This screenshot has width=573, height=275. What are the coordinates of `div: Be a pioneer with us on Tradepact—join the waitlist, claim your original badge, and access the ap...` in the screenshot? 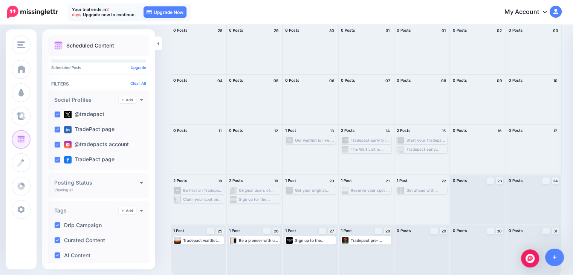 It's located at (259, 240).